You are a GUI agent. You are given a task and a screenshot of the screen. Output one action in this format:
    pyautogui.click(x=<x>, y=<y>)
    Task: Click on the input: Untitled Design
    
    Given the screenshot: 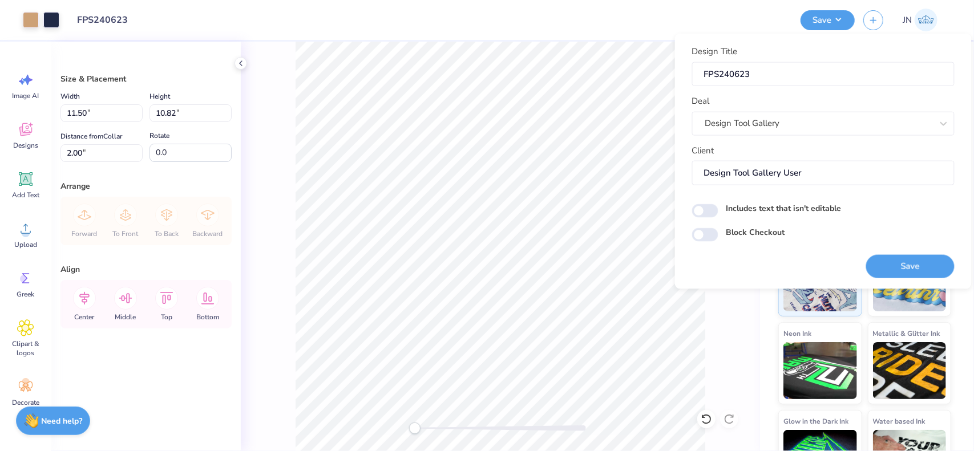 What is the action you would take?
    pyautogui.click(x=110, y=20)
    